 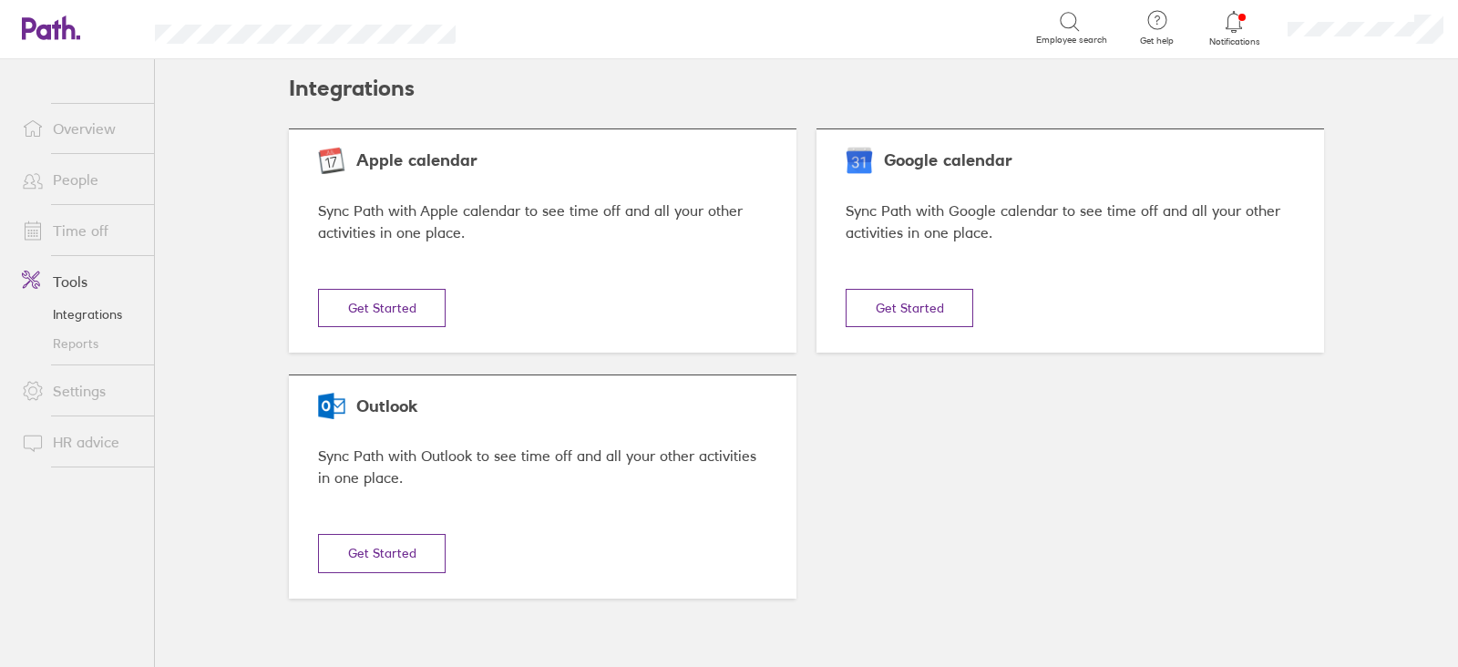 What do you see at coordinates (80, 442) in the screenshot?
I see `a: HR advice` at bounding box center [80, 442].